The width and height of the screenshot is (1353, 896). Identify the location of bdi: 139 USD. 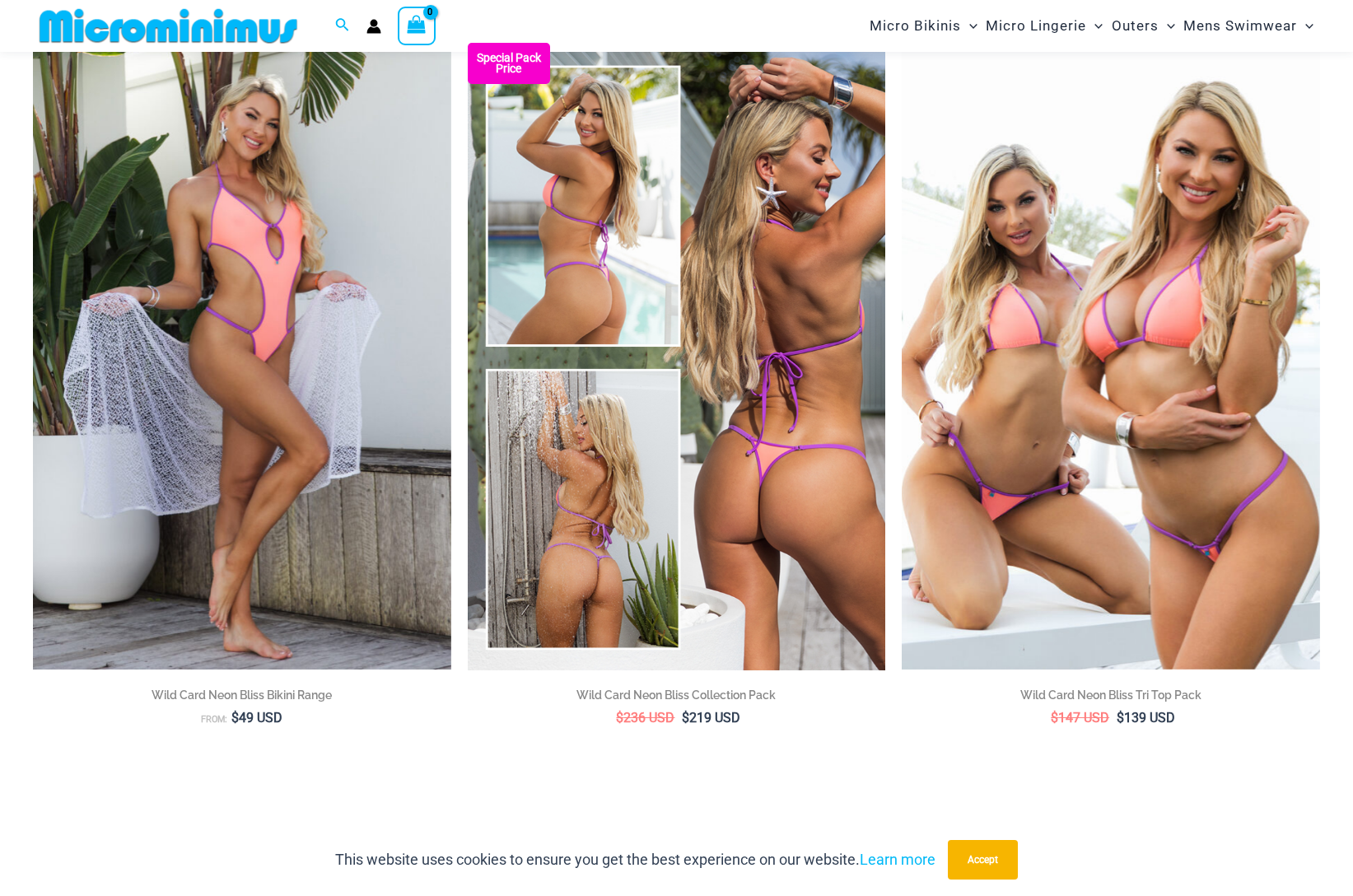
(1145, 717).